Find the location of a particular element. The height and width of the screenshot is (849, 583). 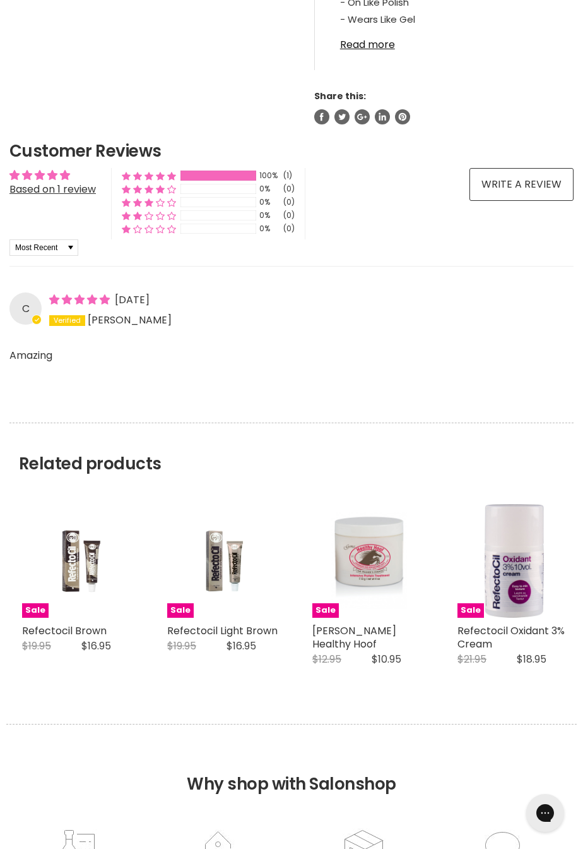

span: $10.95 is located at coordinates (386, 659).